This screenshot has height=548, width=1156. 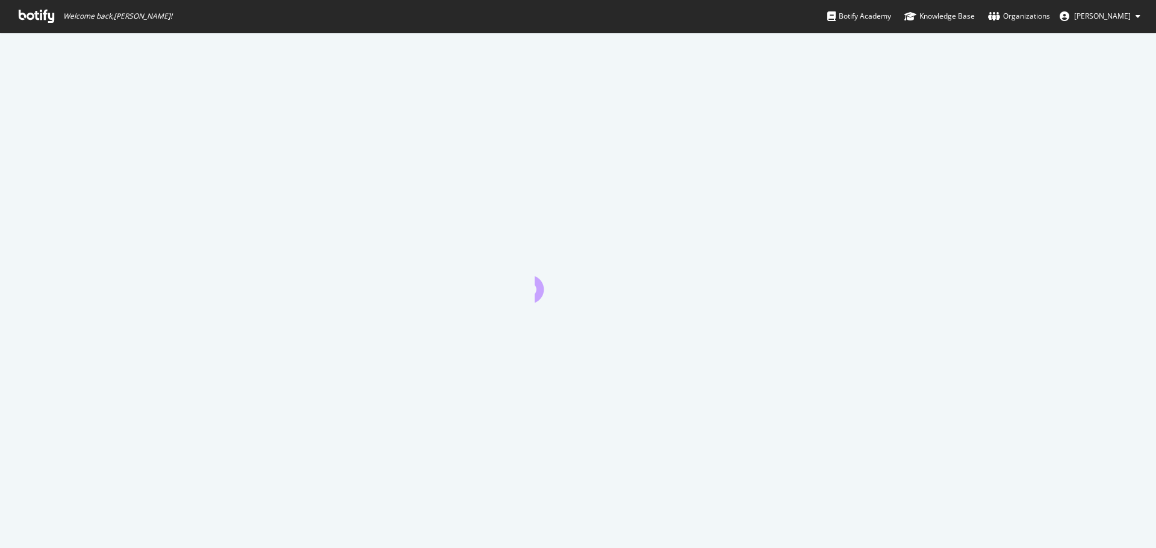 What do you see at coordinates (939, 16) in the screenshot?
I see `div: Knowledge Base` at bounding box center [939, 16].